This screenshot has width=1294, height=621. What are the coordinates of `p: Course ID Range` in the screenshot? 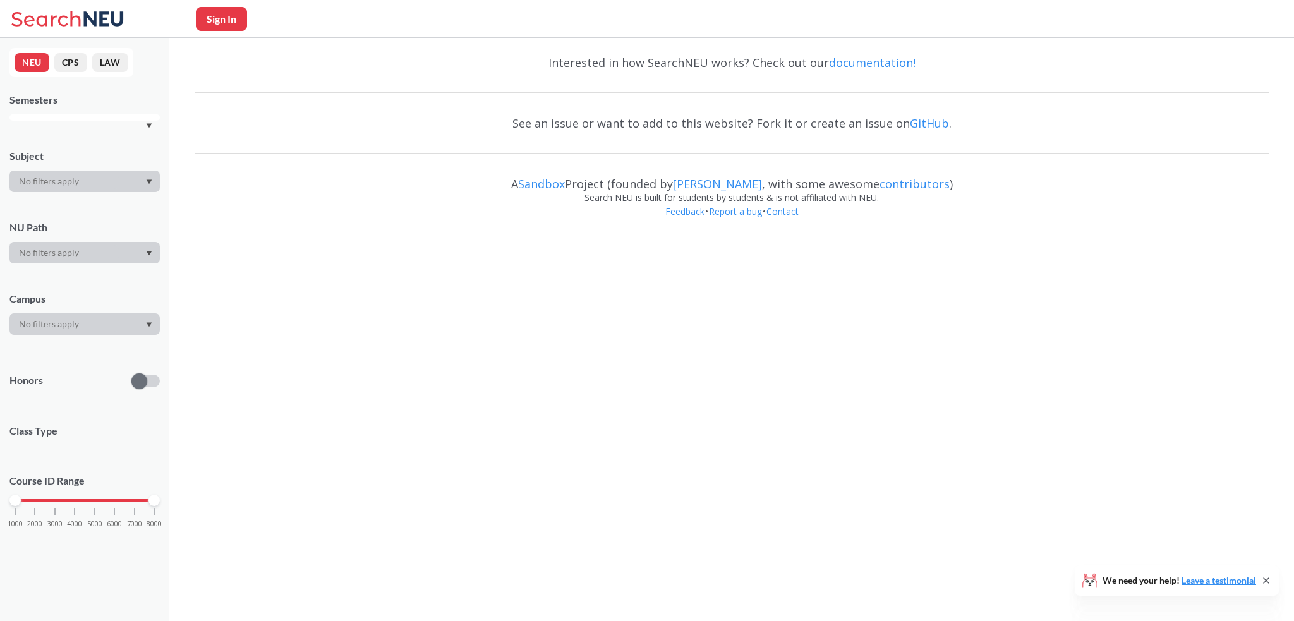 It's located at (85, 481).